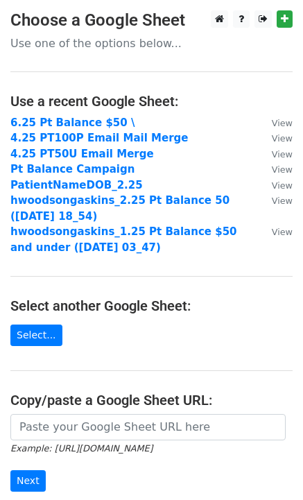 The height and width of the screenshot is (500, 303). What do you see at coordinates (151, 306) in the screenshot?
I see `h4: Select another Google Sheet:` at bounding box center [151, 306].